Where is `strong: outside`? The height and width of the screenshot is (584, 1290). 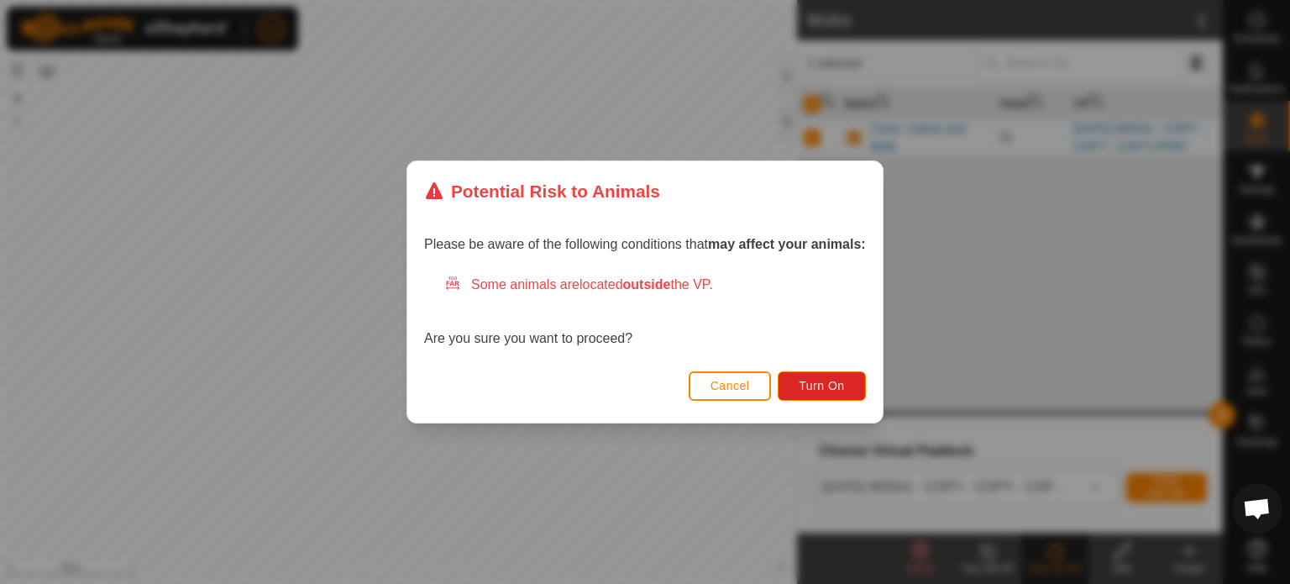 strong: outside is located at coordinates (647, 284).